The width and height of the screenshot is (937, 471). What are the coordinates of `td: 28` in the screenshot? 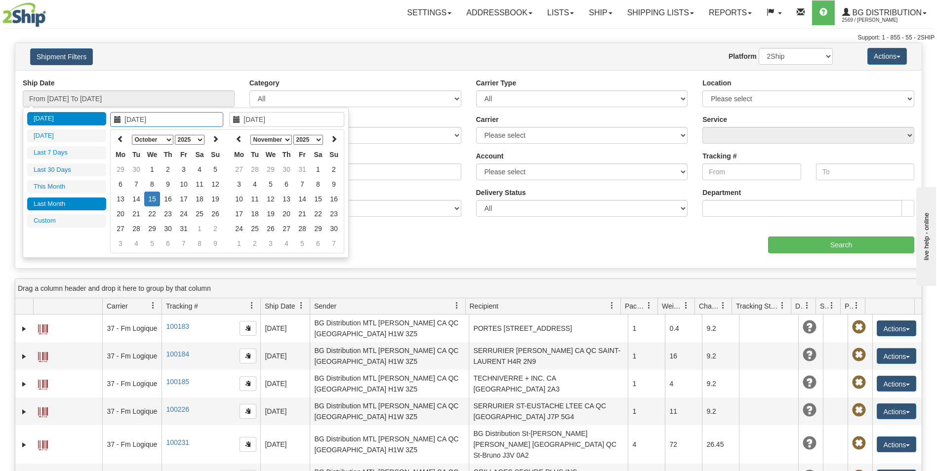 It's located at (136, 229).